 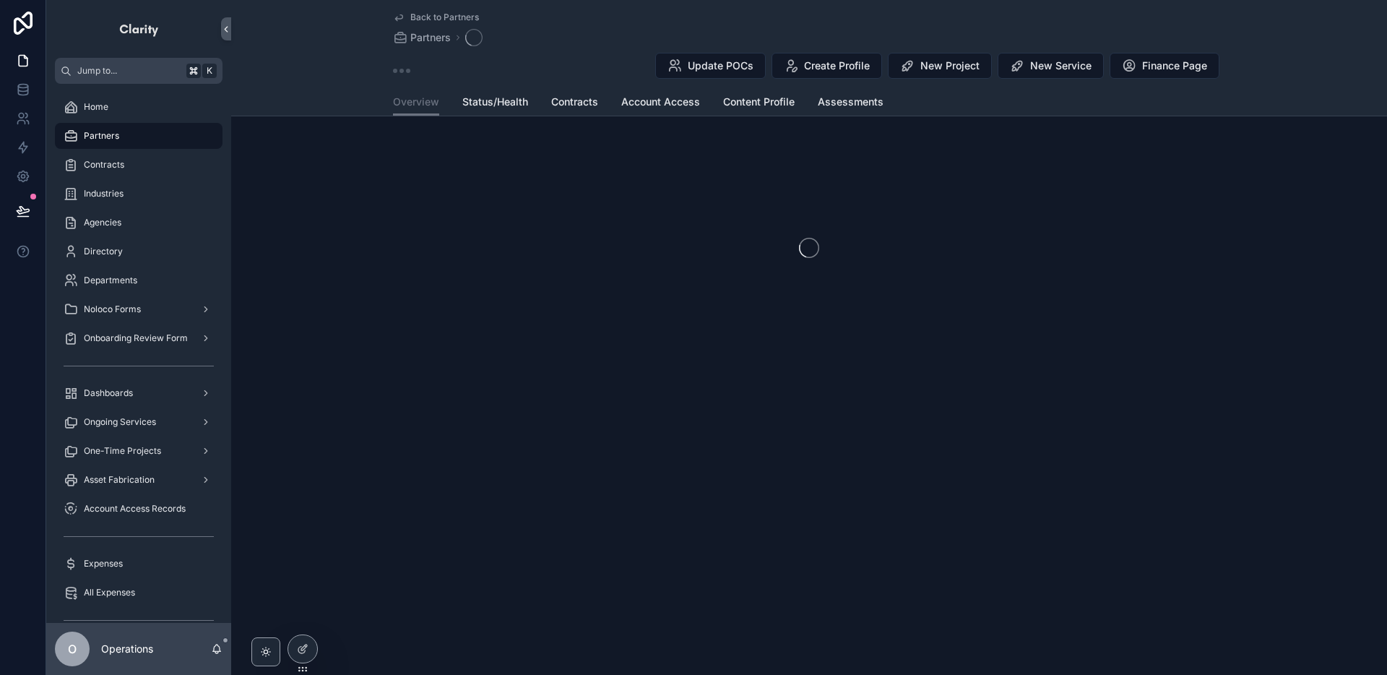 I want to click on div: scrollable content, so click(x=139, y=353).